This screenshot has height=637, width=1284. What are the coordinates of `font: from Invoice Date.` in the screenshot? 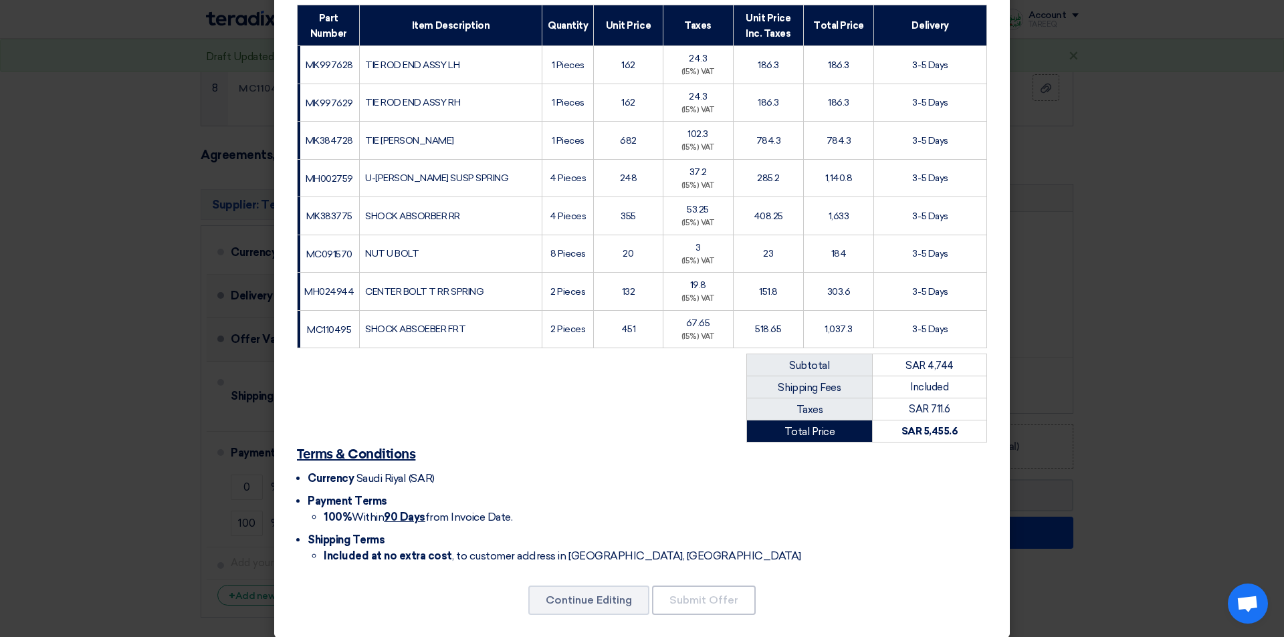 It's located at (469, 517).